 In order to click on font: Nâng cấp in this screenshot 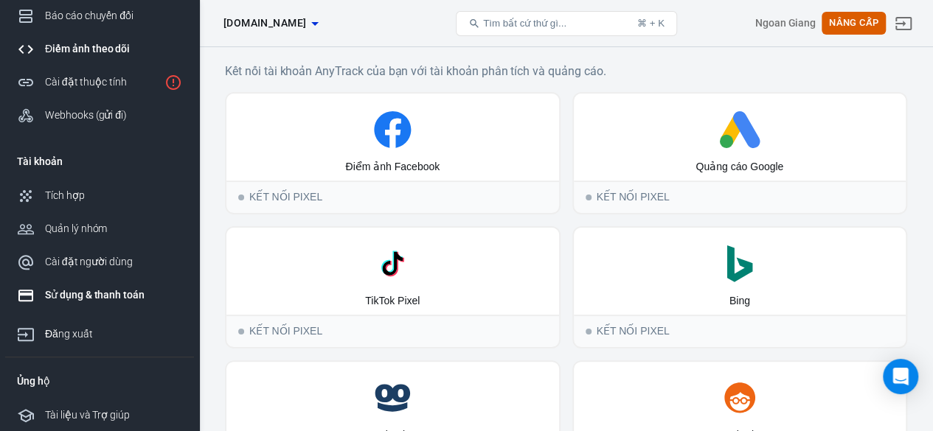, I will do `click(853, 22)`.